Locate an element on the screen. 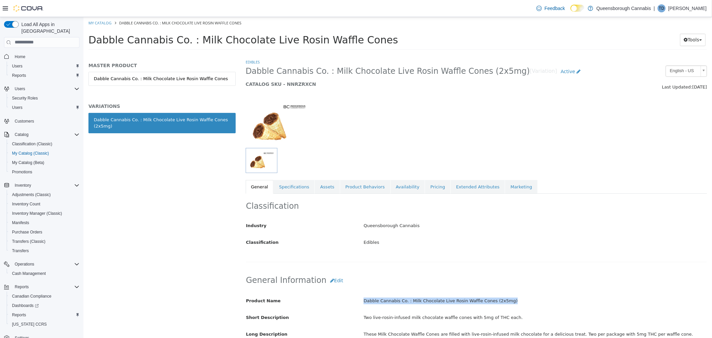 The image size is (712, 338). button: Classification (Classic) is located at coordinates (44, 144).